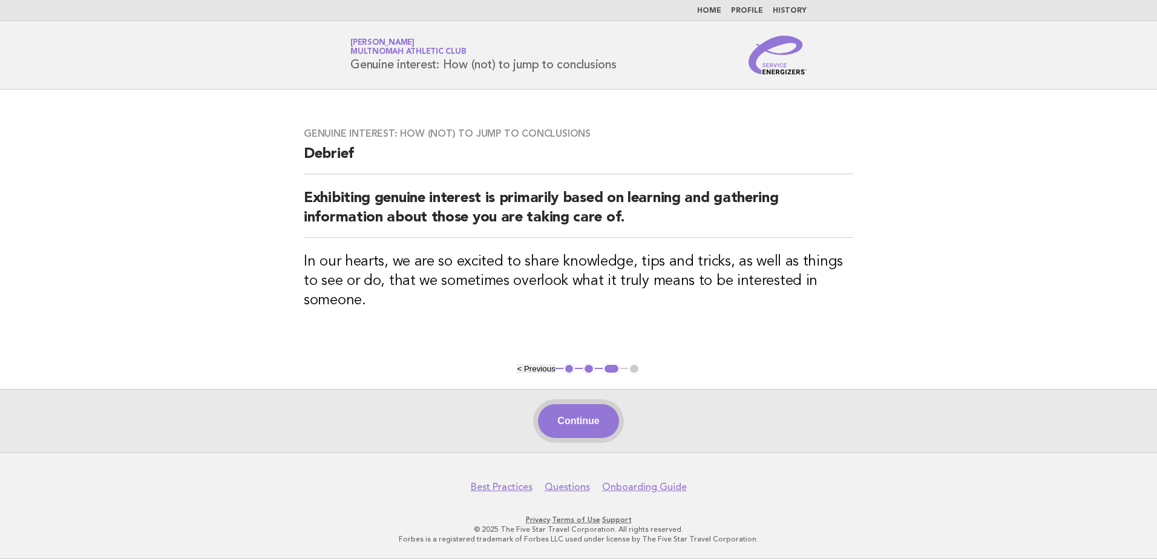 This screenshot has height=559, width=1157. Describe the element at coordinates (484, 55) in the screenshot. I see `h1: Genuine interest: How (not) to jump to conclusions` at that location.